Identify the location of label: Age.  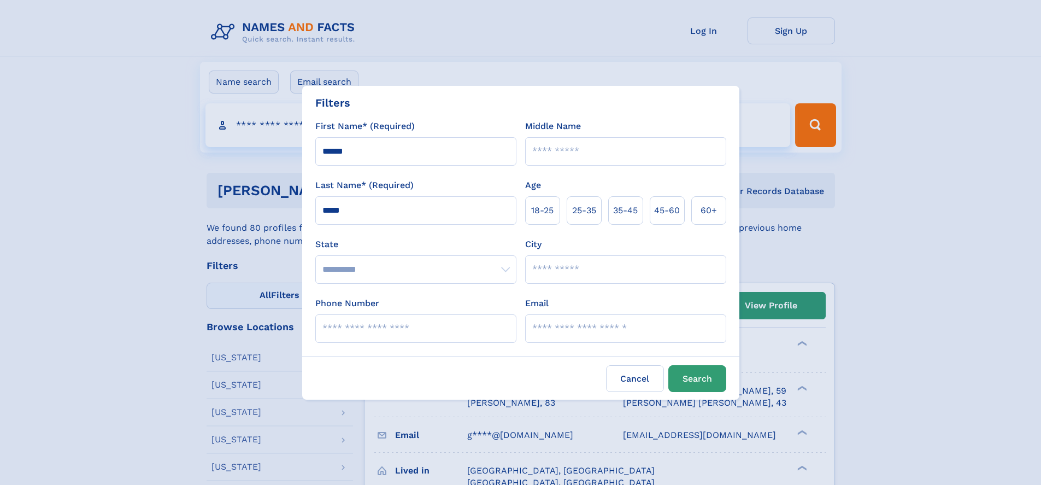
(533, 185).